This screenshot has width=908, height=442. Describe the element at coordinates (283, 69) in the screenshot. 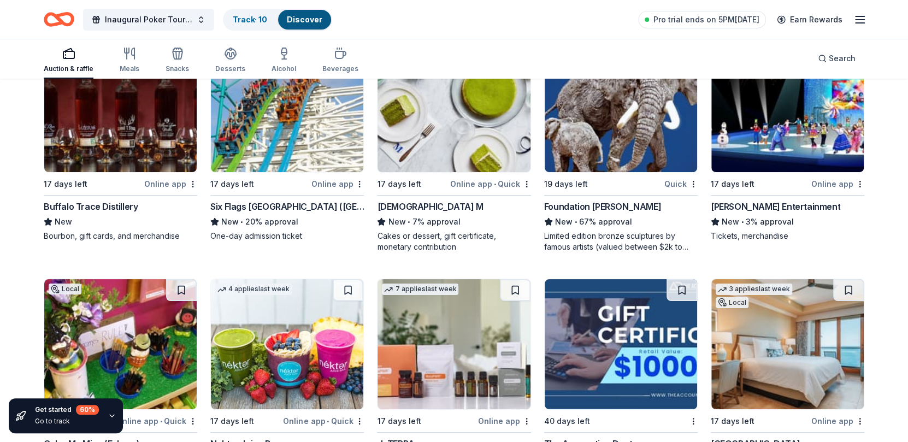

I see `div: Alcohol` at that location.